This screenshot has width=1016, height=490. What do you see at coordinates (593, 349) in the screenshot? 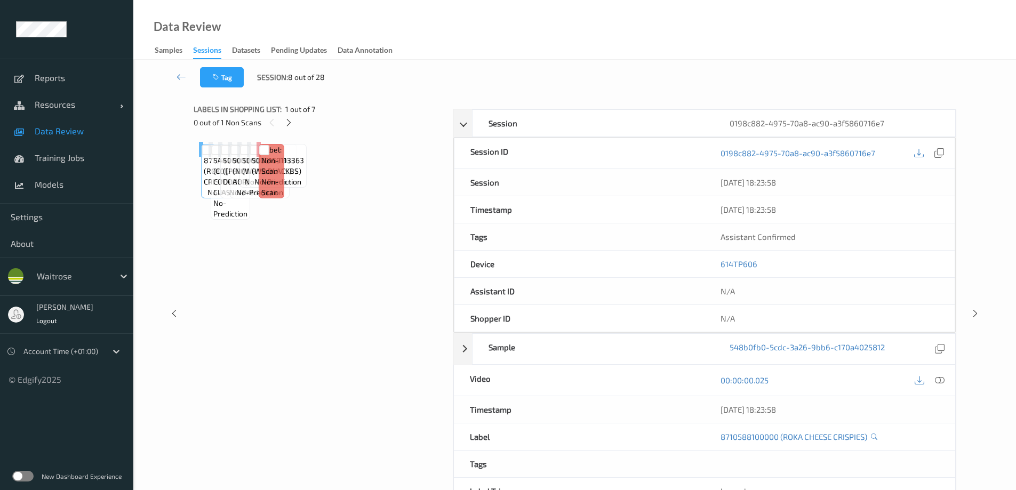
I see `div: Sample` at bounding box center [593, 349].